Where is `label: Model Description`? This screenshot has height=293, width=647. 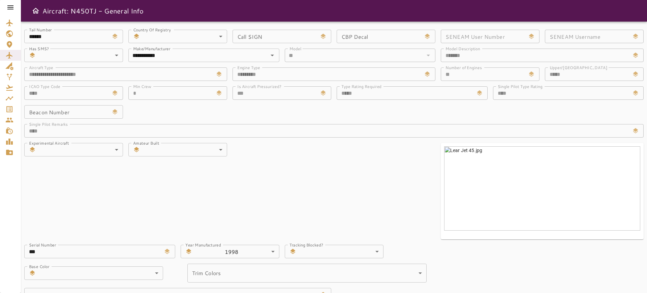 label: Model Description is located at coordinates (463, 48).